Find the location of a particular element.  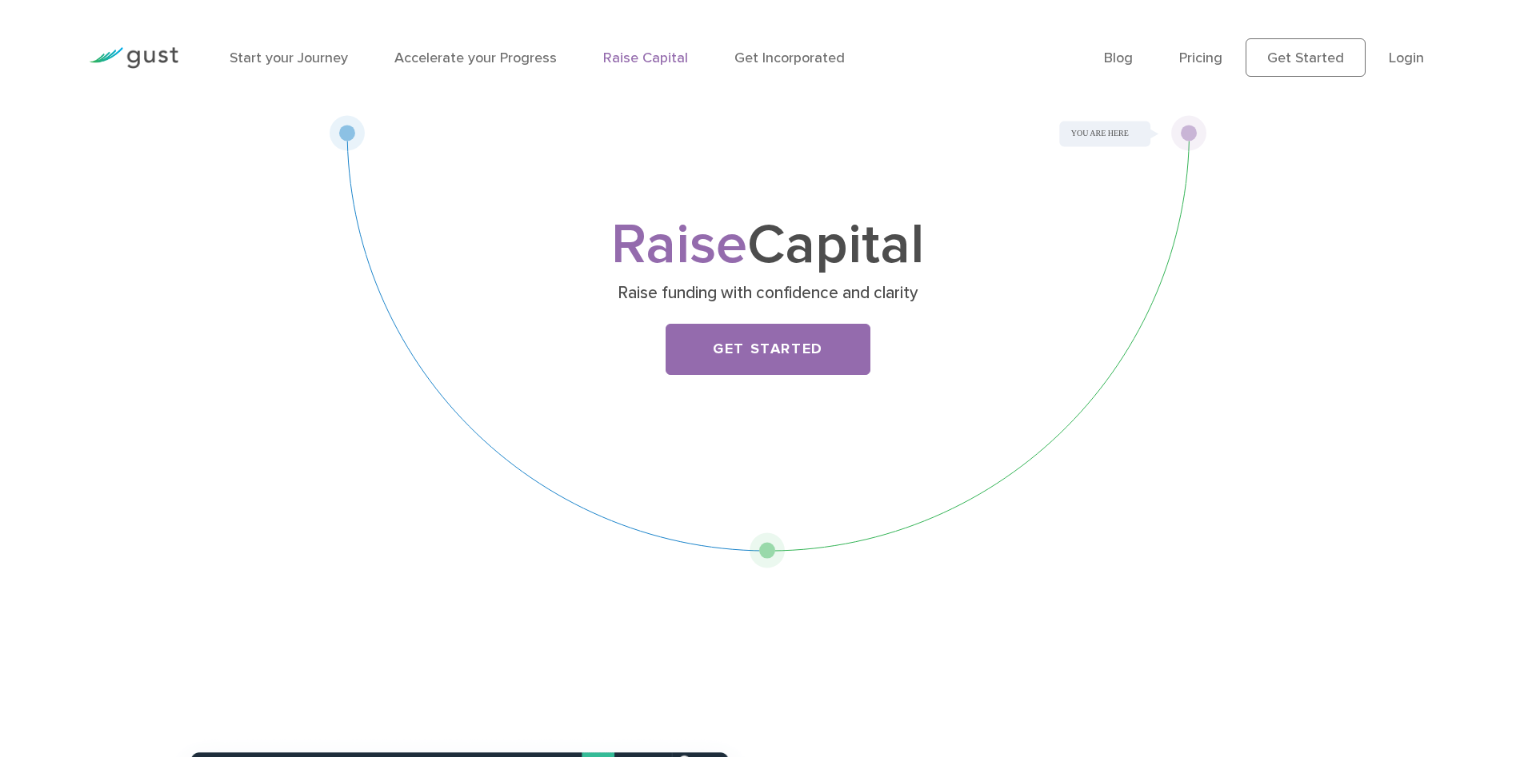

a: Start your Journey is located at coordinates (289, 58).